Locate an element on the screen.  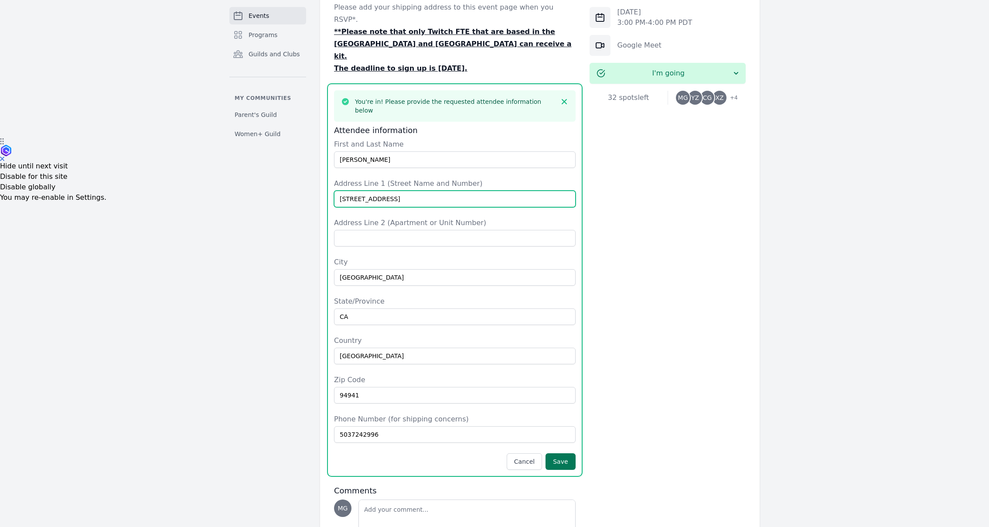
label: First and Last Name is located at coordinates (455, 144).